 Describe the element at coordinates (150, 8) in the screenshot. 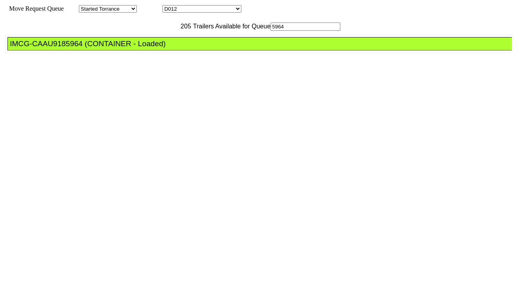

I see `span: Location` at that location.